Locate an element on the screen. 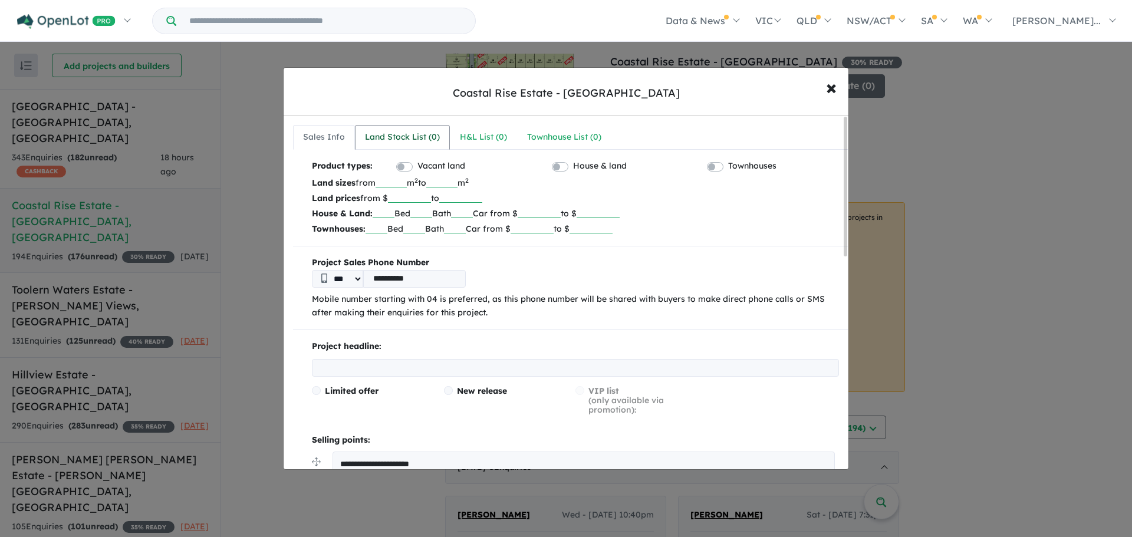 Image resolution: width=1132 pixels, height=537 pixels. b: Product types: is located at coordinates (342, 167).